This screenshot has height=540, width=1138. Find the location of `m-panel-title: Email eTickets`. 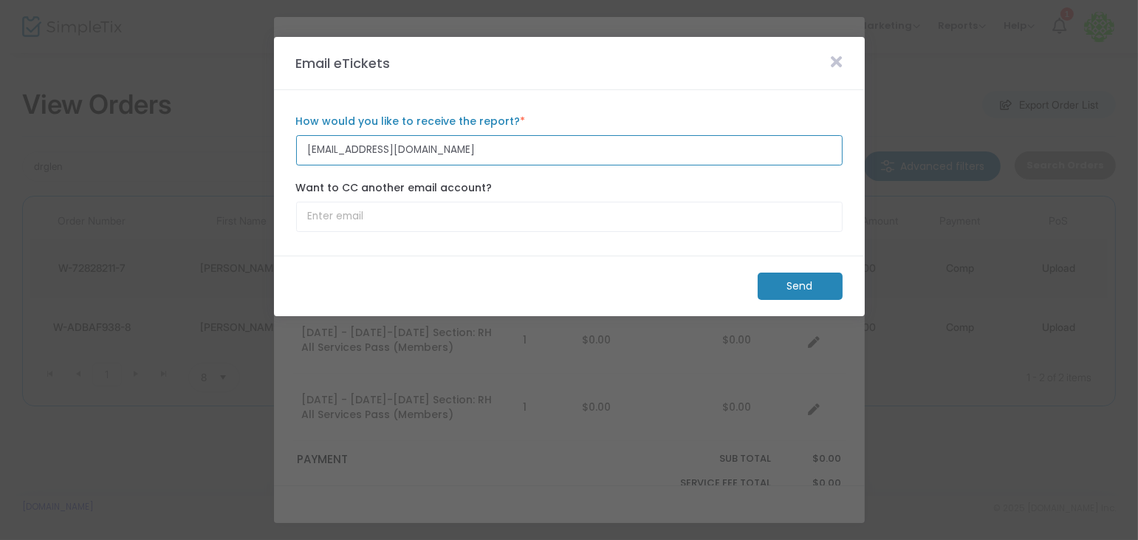

m-panel-title: Email eTickets is located at coordinates (343, 63).